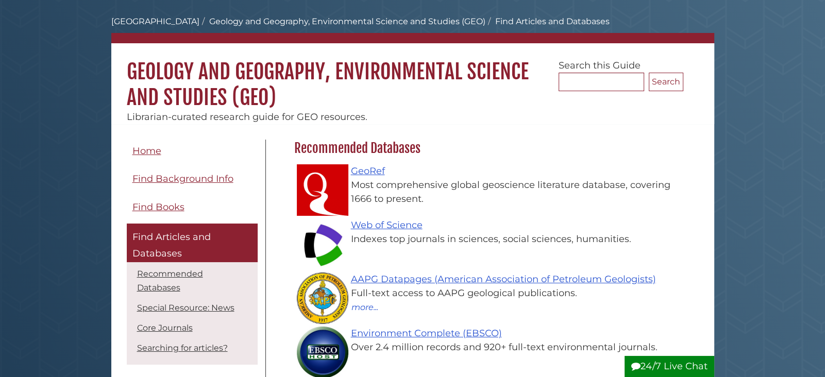 The image size is (825, 377). I want to click on button: 24/7 Live Chat, so click(669, 366).